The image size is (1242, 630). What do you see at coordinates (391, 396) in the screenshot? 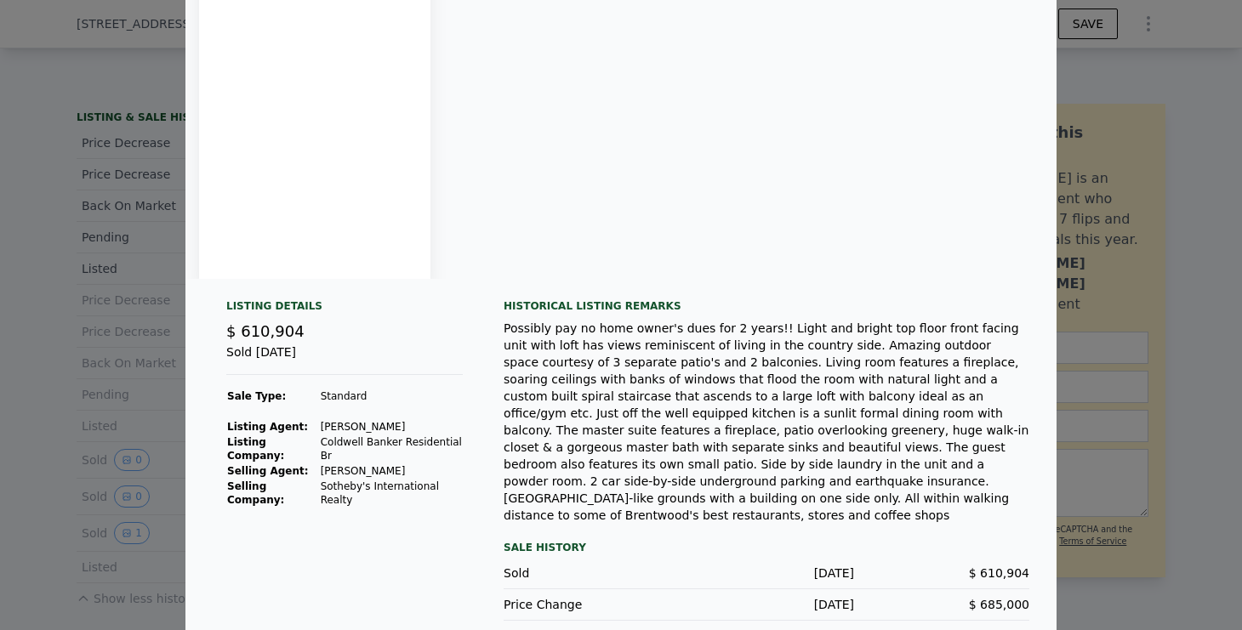
I see `td: Standard` at bounding box center [391, 396].